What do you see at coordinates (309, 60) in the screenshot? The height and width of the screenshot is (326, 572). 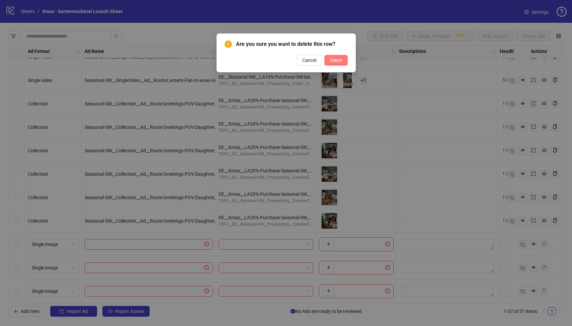 I see `button: Cancel` at bounding box center [309, 60].